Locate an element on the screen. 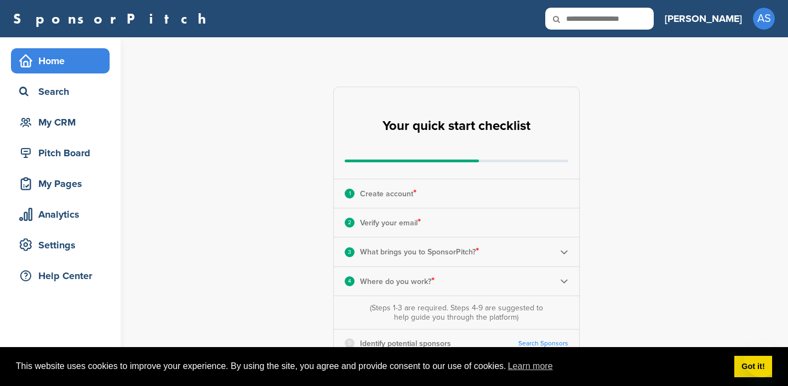 This screenshot has width=788, height=386. p: Verify your email is located at coordinates (390, 222).